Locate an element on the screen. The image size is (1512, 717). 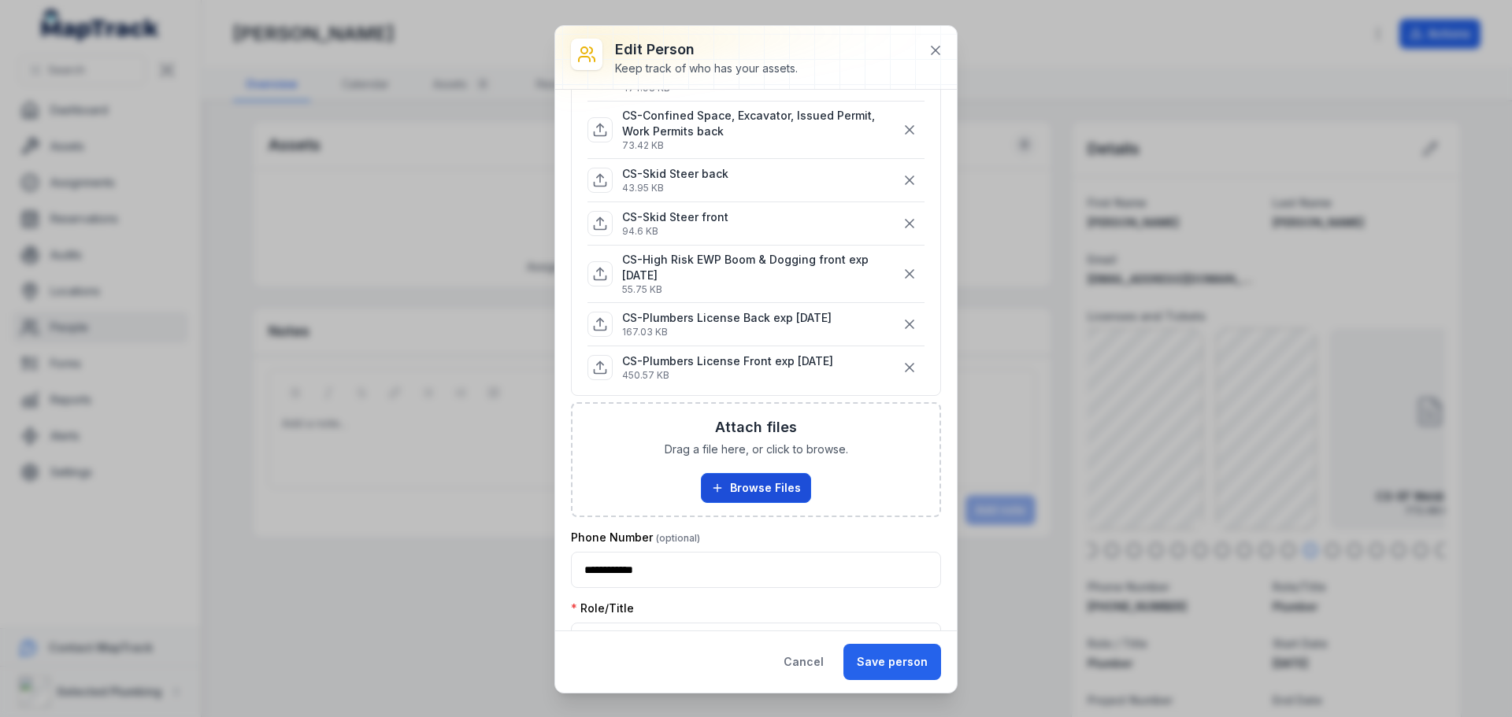
p: CS-Confined Space, Excavator, Issued Permit, Work Permits back is located at coordinates (758, 124).